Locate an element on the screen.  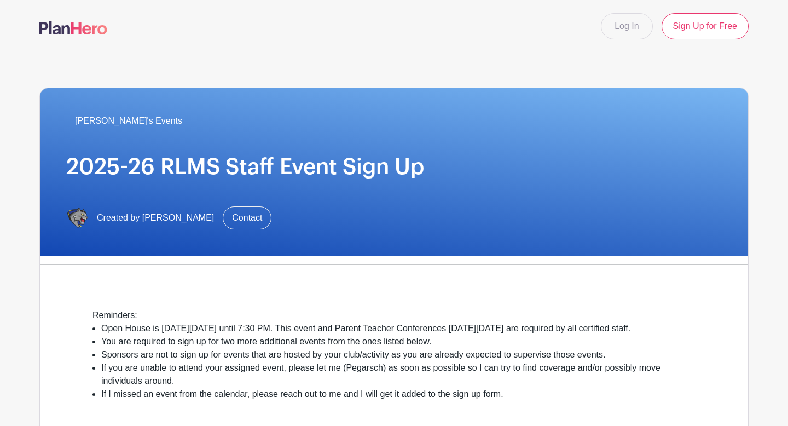
a: Log In is located at coordinates (627, 26).